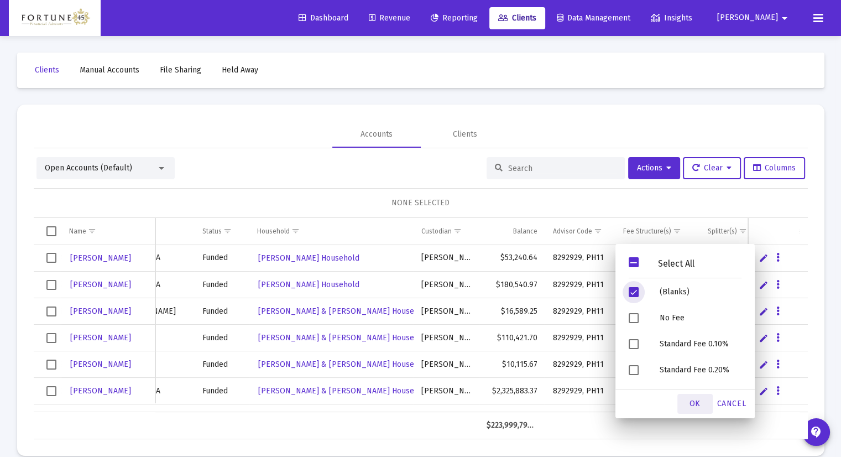 The height and width of the screenshot is (457, 841). Describe the element at coordinates (701, 396) in the screenshot. I see `div: Standard Fee 0.25%` at that location.